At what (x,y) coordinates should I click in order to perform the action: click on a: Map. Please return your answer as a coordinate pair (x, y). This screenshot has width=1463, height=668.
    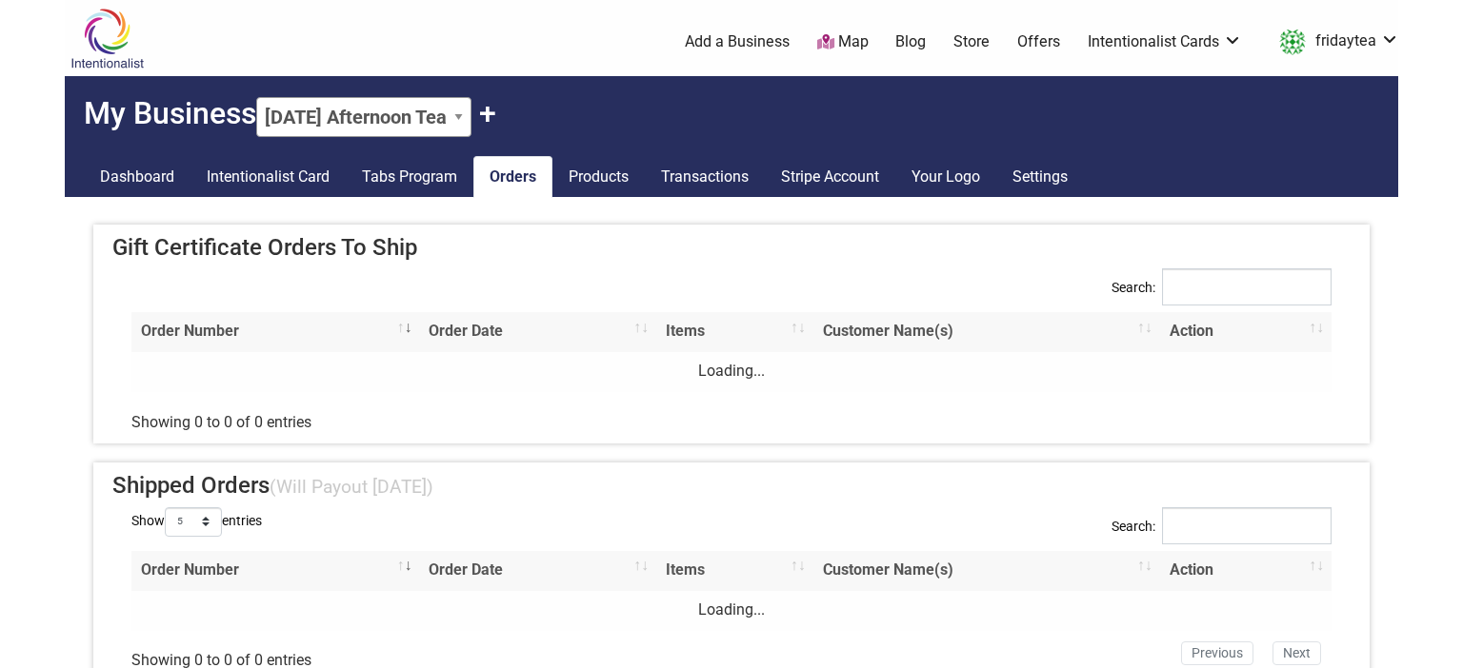
    Looking at the image, I should click on (843, 42).